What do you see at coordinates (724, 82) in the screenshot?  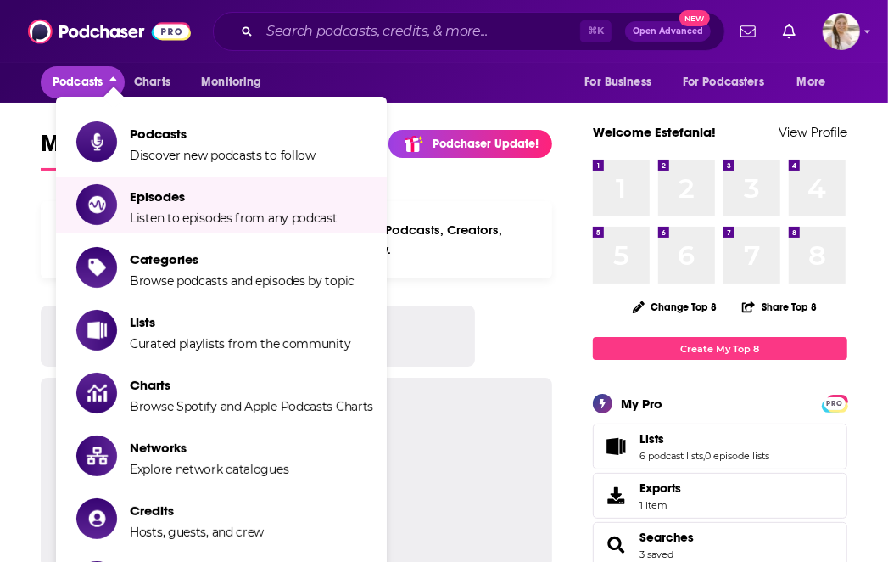 I see `span: For Podcasters` at bounding box center [724, 82].